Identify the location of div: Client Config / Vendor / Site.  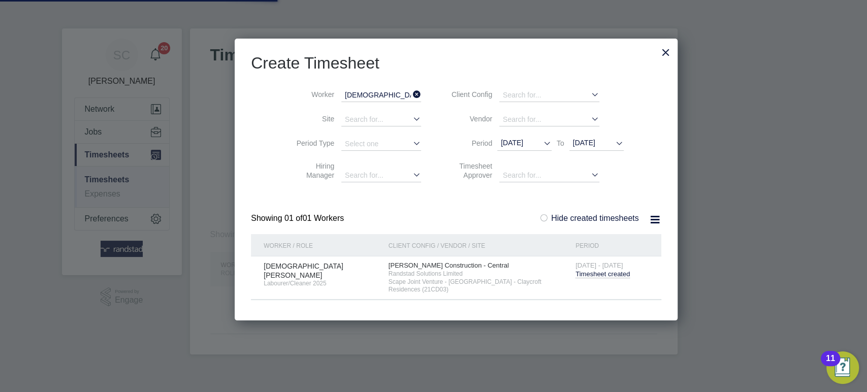
(479, 246).